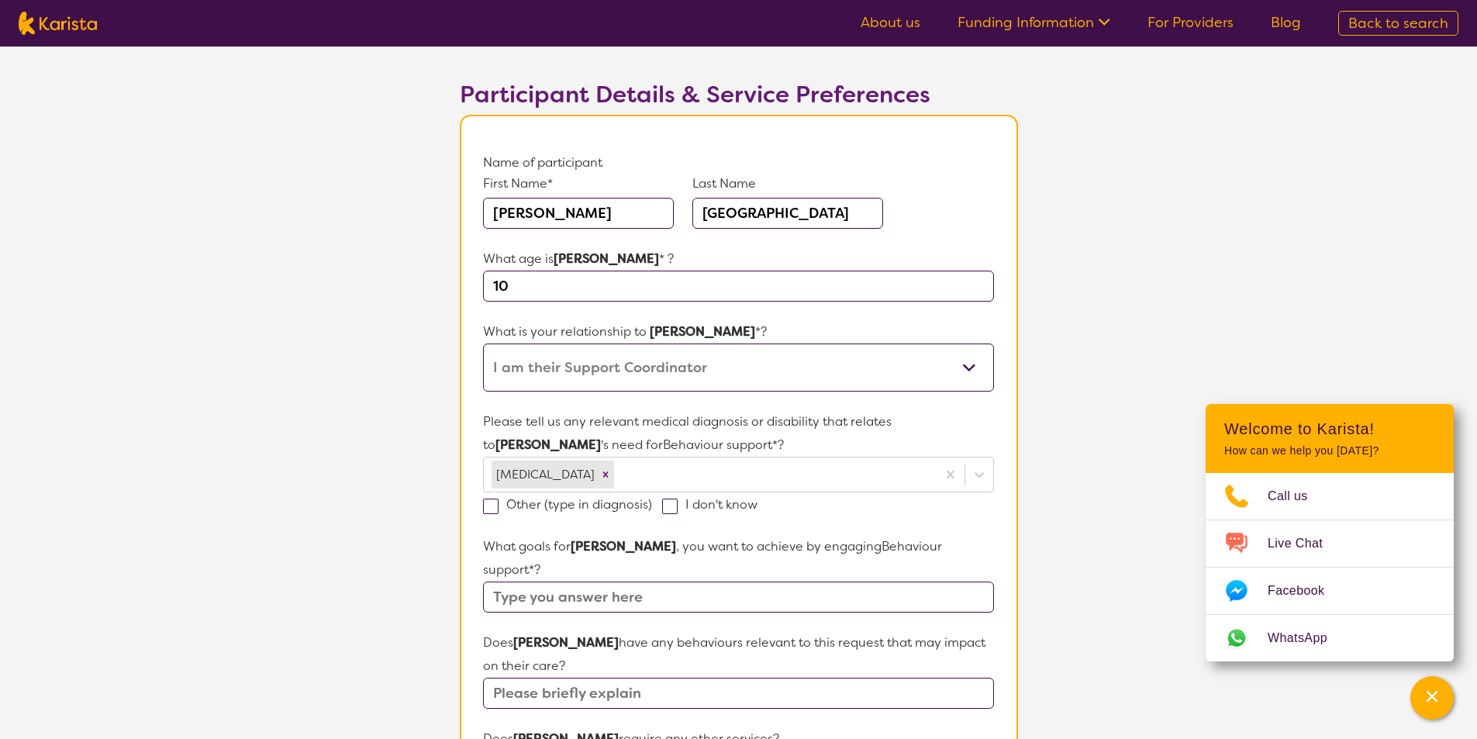 The width and height of the screenshot is (1477, 739). What do you see at coordinates (1286, 22) in the screenshot?
I see `a: Blog` at bounding box center [1286, 22].